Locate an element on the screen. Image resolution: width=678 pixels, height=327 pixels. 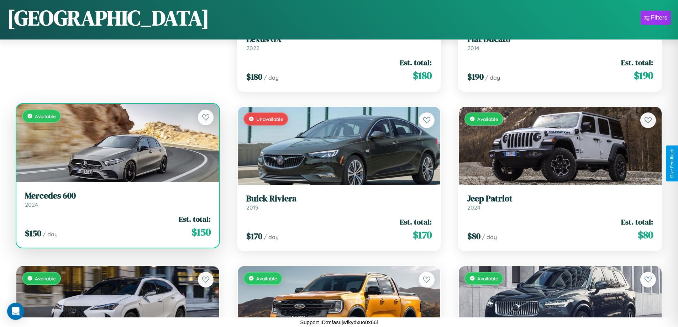
div: Open Intercom Messenger is located at coordinates (16, 311).